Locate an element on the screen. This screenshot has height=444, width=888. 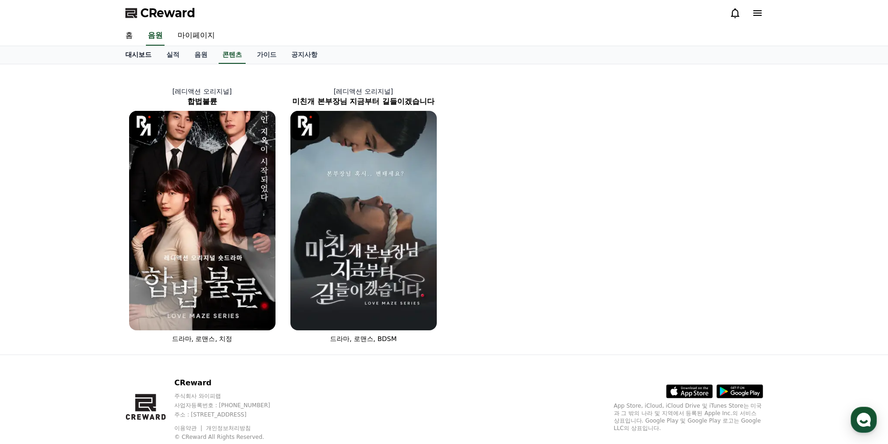
p: CReward is located at coordinates (231, 383).